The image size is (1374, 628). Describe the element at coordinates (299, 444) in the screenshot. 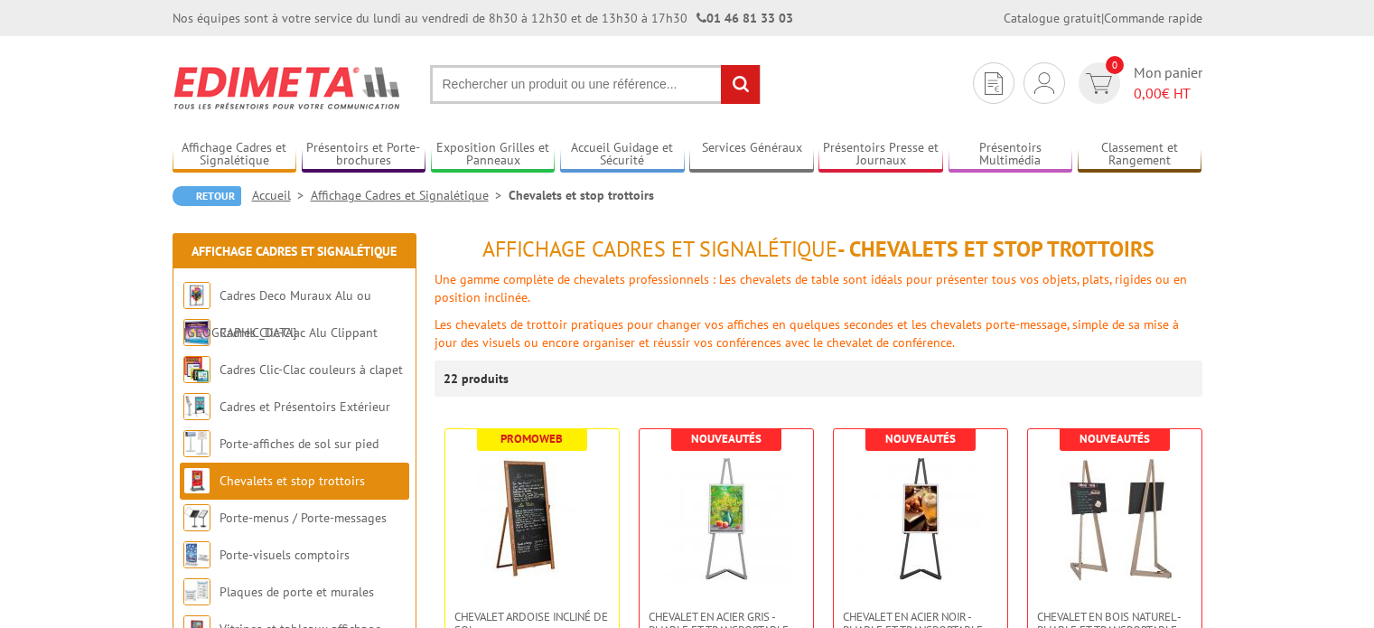

I see `a: Porte-affiches de sol sur pied` at that location.